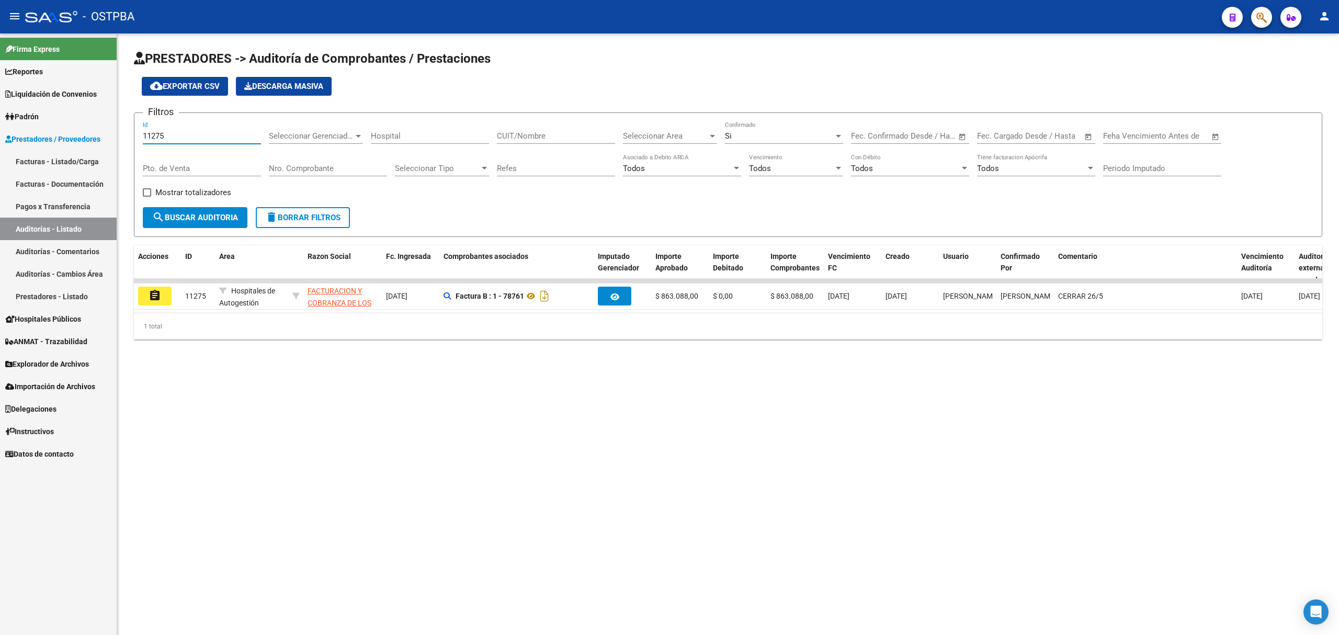  What do you see at coordinates (185, 86) in the screenshot?
I see `button: Exportar CSV` at bounding box center [185, 86].